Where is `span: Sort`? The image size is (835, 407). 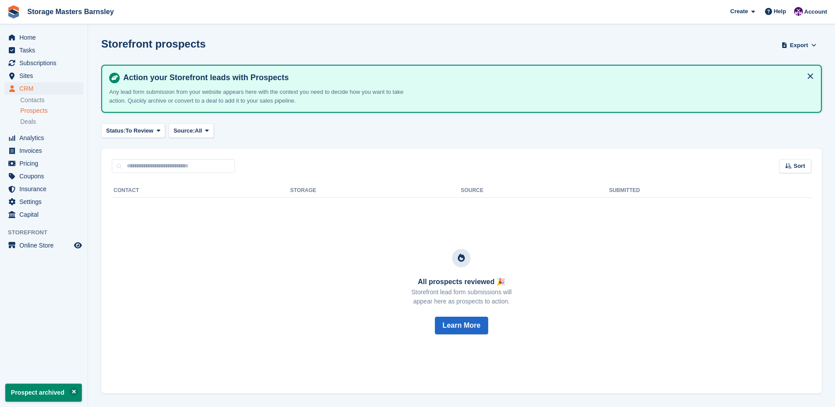 span: Sort is located at coordinates (799, 166).